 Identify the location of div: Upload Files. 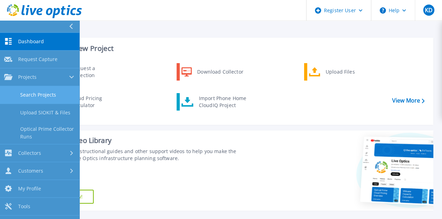
(348, 72).